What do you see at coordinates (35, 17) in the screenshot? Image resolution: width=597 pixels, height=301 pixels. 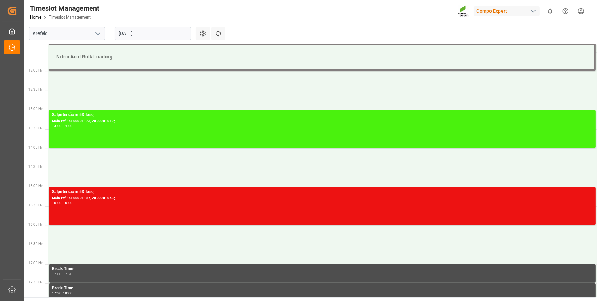 I see `a: Home` at bounding box center [35, 17].